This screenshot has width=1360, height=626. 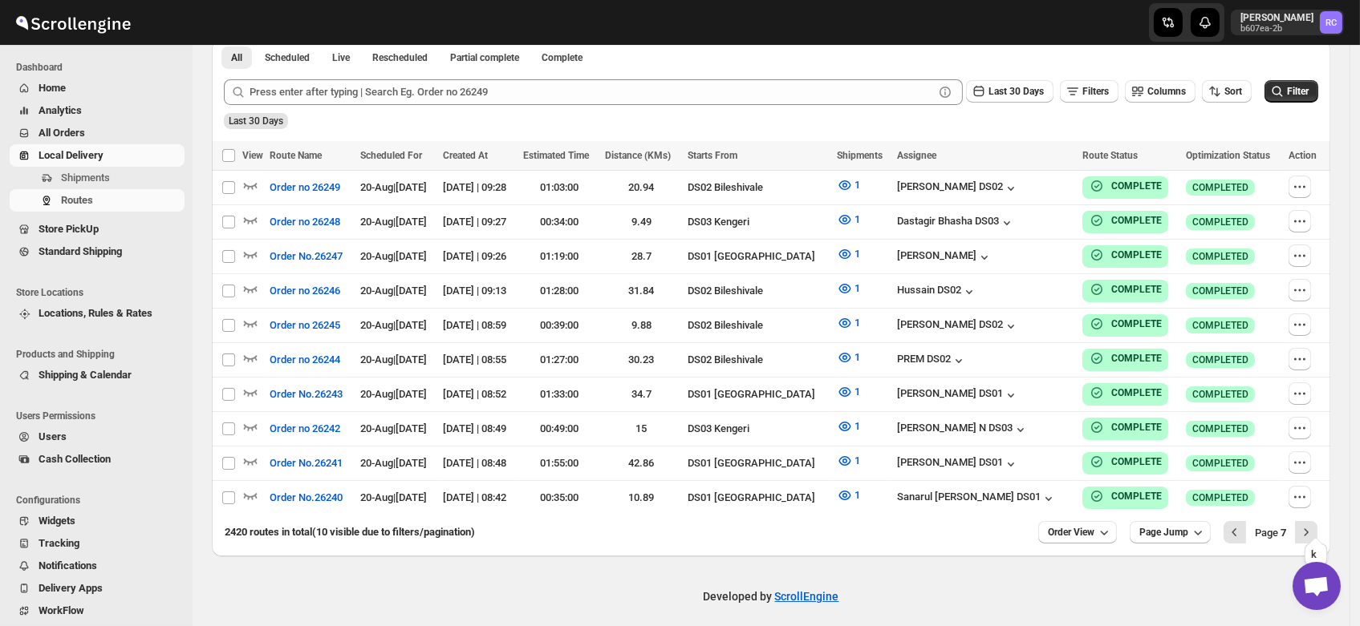 What do you see at coordinates (100, 293) in the screenshot?
I see `span: Store Locations` at bounding box center [100, 293].